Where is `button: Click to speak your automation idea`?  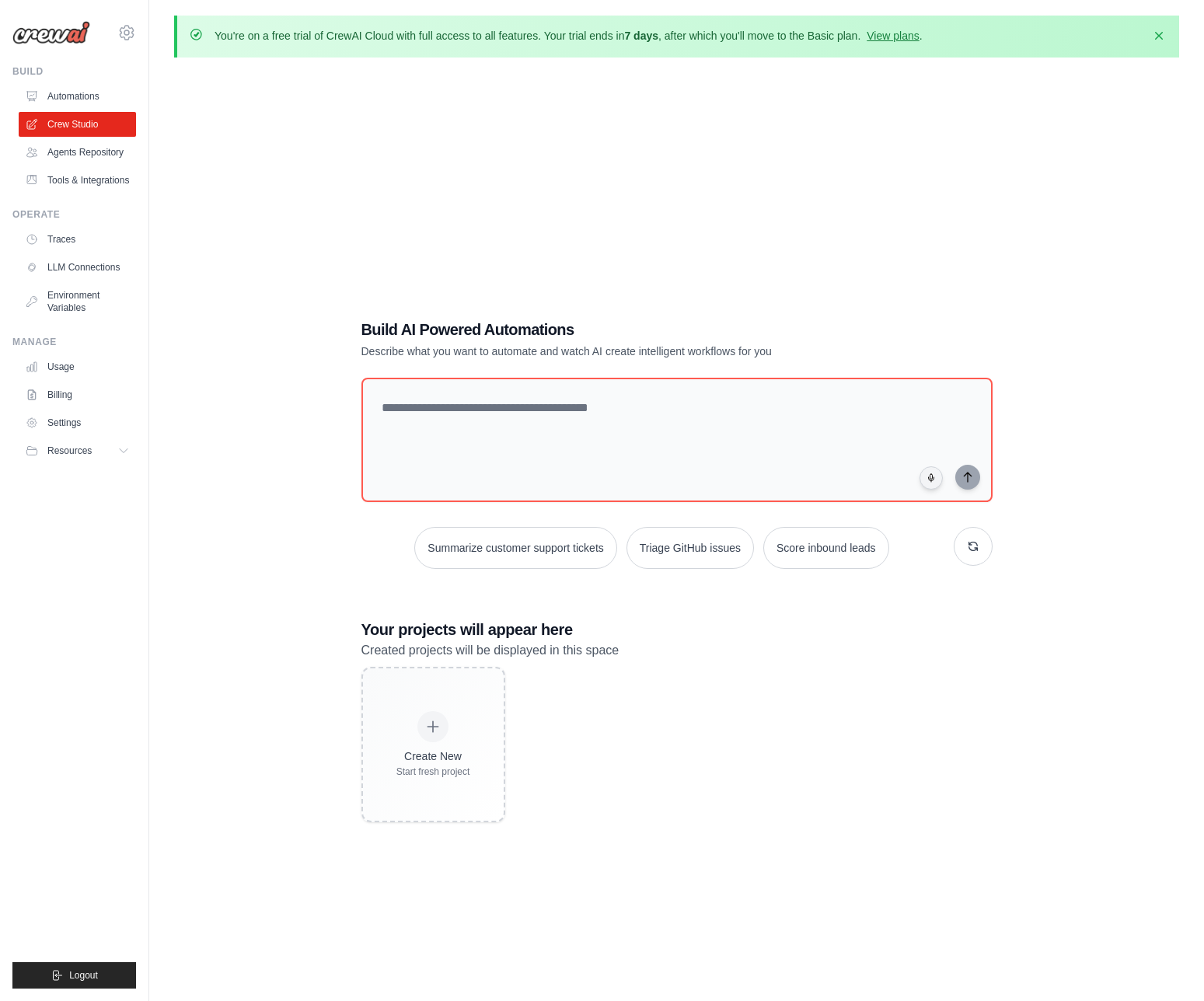
button: Click to speak your automation idea is located at coordinates (931, 478).